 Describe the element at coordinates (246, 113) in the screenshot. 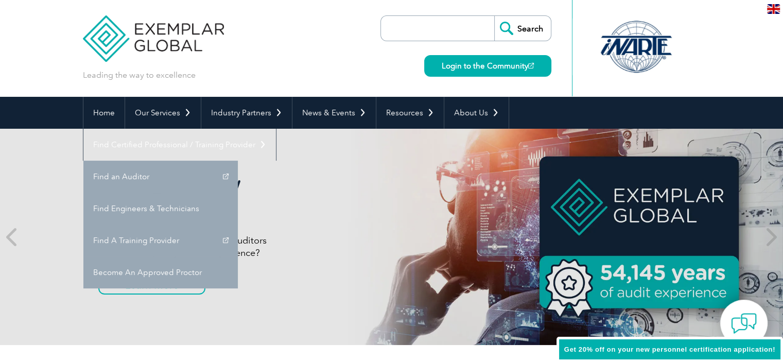

I see `a: Industry Partners` at that location.